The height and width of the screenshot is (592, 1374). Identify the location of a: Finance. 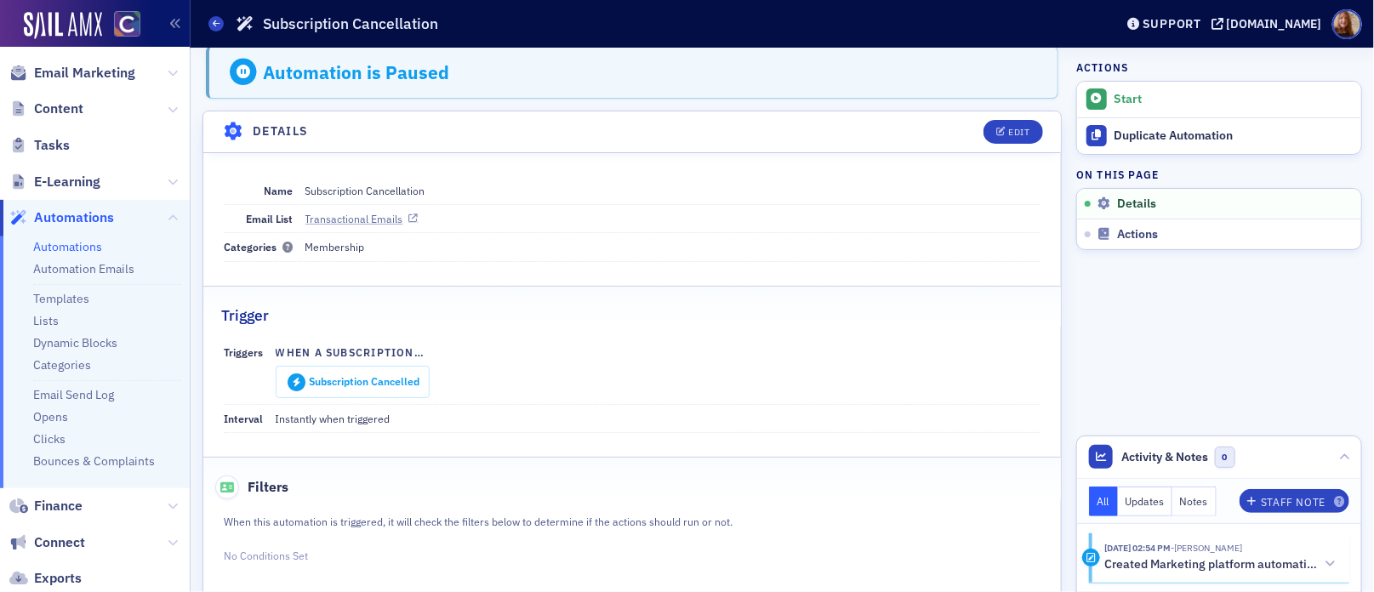
(46, 506).